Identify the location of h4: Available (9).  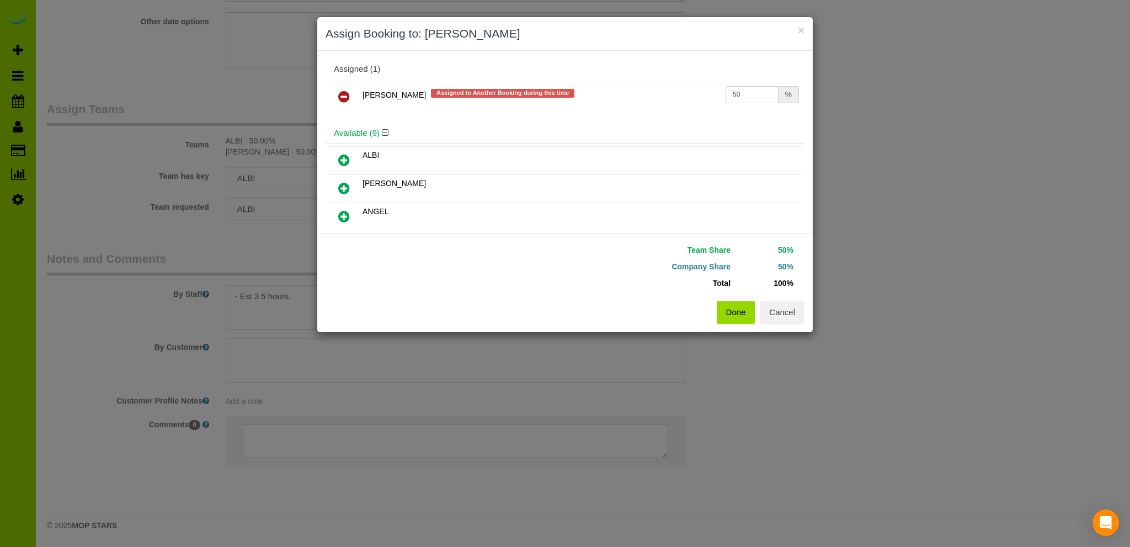
(565, 133).